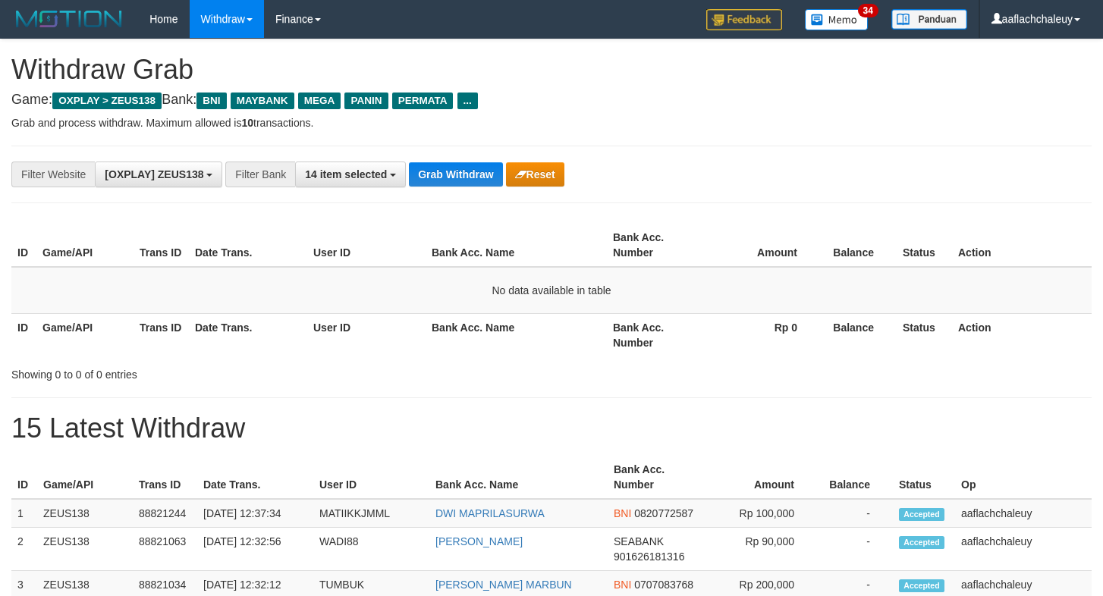 The height and width of the screenshot is (596, 1103). I want to click on span: 14 item selected, so click(346, 174).